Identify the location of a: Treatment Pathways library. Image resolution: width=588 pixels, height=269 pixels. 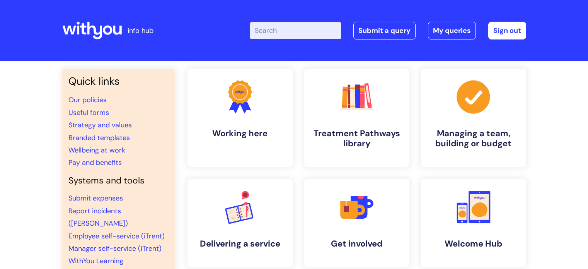
(357, 118).